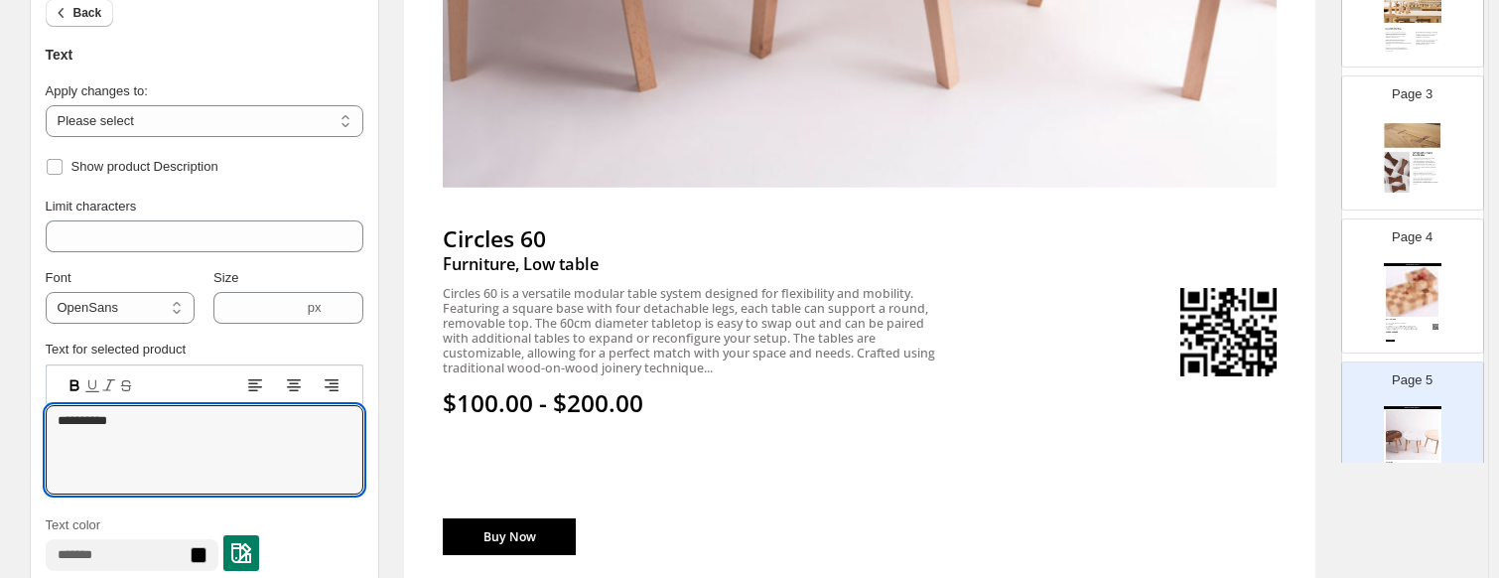 This screenshot has width=1499, height=578. I want to click on span: px, so click(315, 307).